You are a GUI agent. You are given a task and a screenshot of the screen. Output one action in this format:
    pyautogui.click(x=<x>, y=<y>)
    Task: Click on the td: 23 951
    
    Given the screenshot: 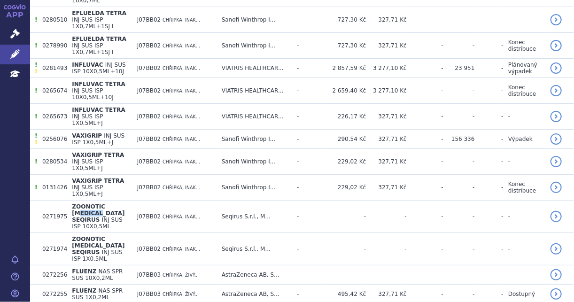 What is the action you would take?
    pyautogui.click(x=459, y=68)
    